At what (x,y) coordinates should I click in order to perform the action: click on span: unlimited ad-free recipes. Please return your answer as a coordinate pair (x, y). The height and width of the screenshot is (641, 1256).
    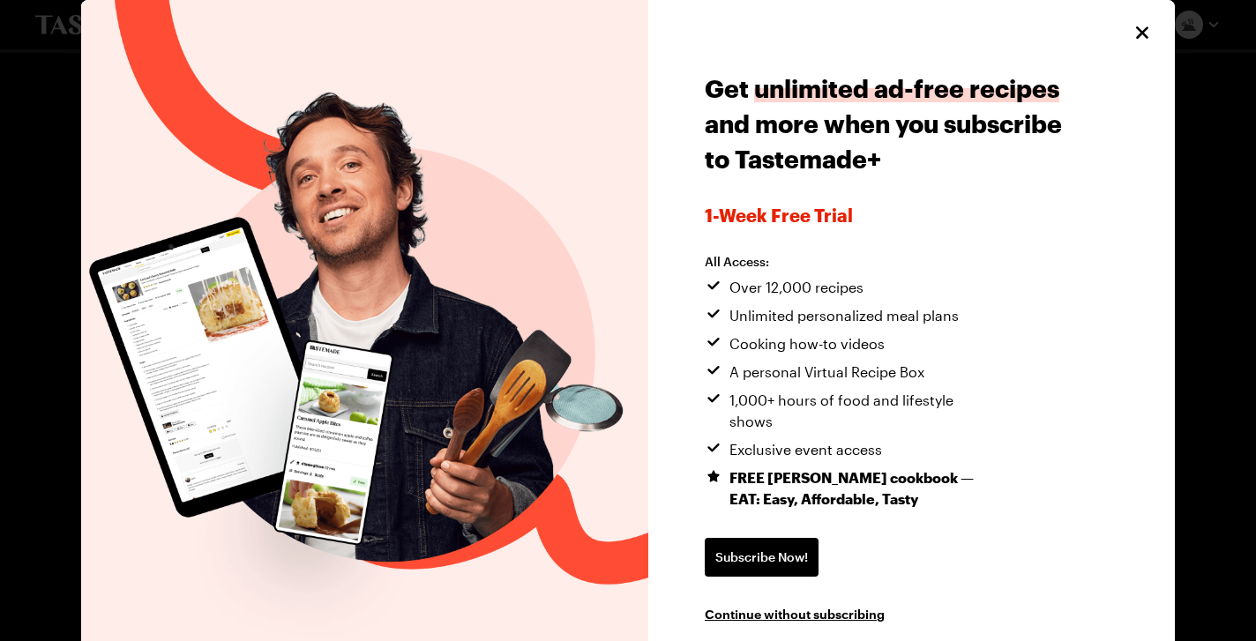
    Looking at the image, I should click on (907, 88).